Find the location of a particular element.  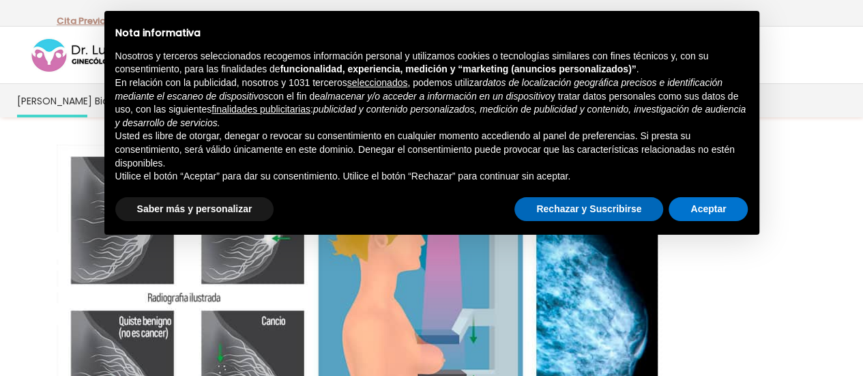

button: seleccionados is located at coordinates (377, 83).